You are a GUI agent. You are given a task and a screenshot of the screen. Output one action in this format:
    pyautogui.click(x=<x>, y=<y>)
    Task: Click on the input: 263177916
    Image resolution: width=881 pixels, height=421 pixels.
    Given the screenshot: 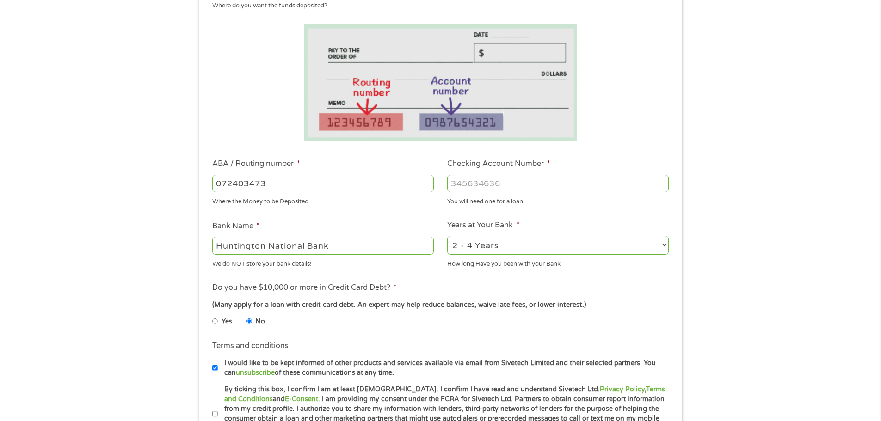 What is the action you would take?
    pyautogui.click(x=323, y=184)
    